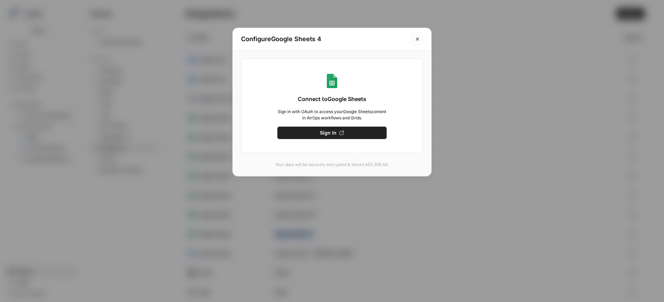 Image resolution: width=664 pixels, height=302 pixels. What do you see at coordinates (328, 133) in the screenshot?
I see `span: Sign In` at bounding box center [328, 133].